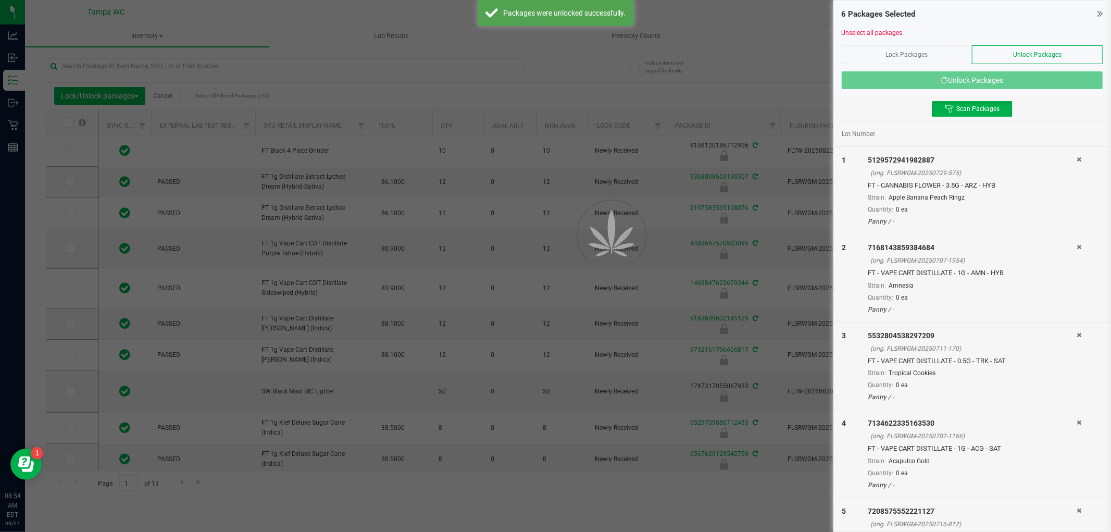  I want to click on a: Unselect all packages, so click(872, 33).